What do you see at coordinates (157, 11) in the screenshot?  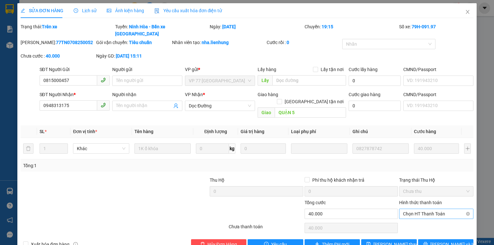 I see `img: icon` at bounding box center [157, 11].